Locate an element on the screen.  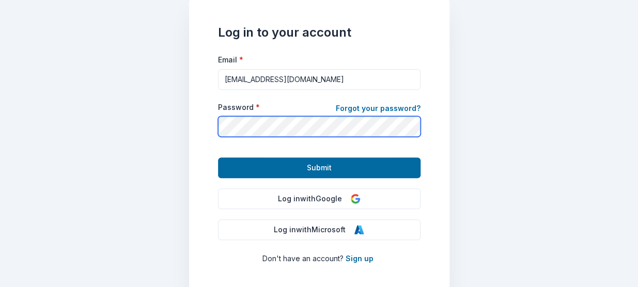
a: Sign up is located at coordinates (360, 258).